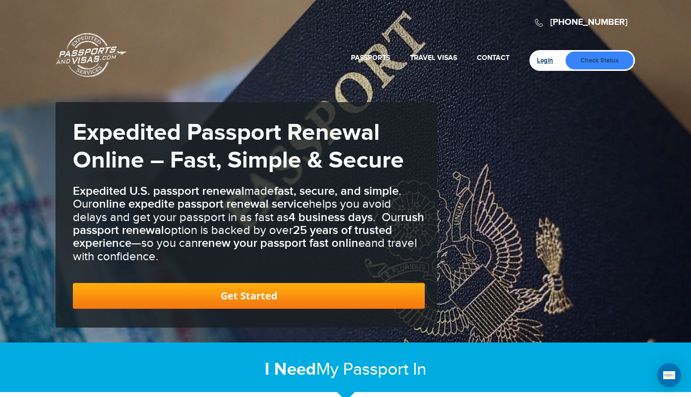 The image size is (691, 397). Describe the element at coordinates (249, 296) in the screenshot. I see `a: Get Started` at that location.